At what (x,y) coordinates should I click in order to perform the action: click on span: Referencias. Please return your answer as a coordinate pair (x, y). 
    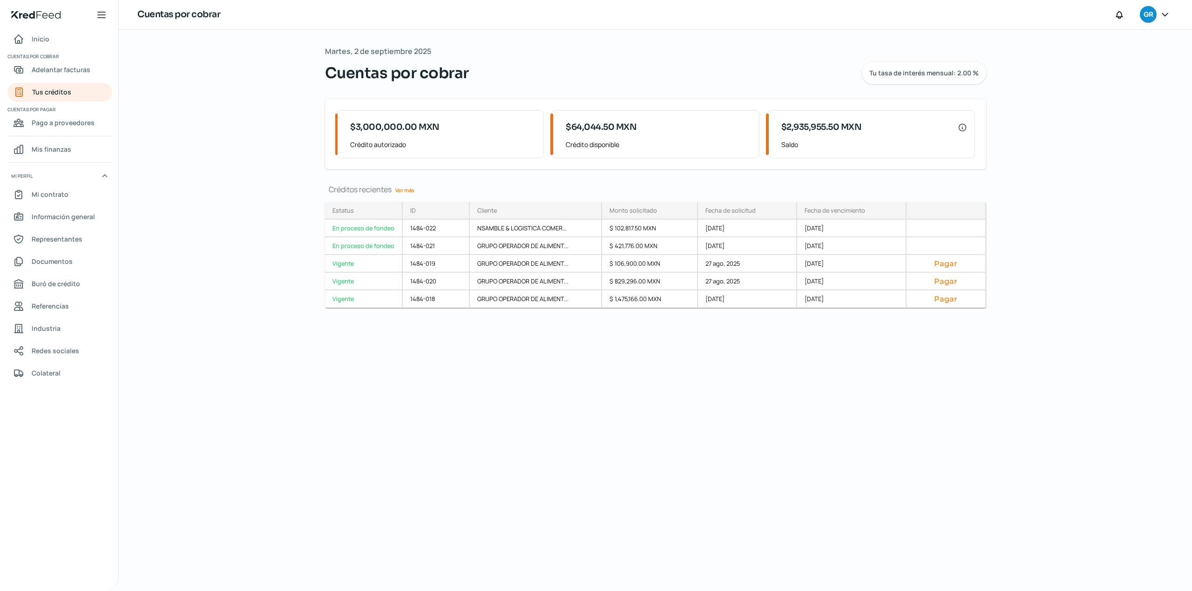
    Looking at the image, I should click on (50, 306).